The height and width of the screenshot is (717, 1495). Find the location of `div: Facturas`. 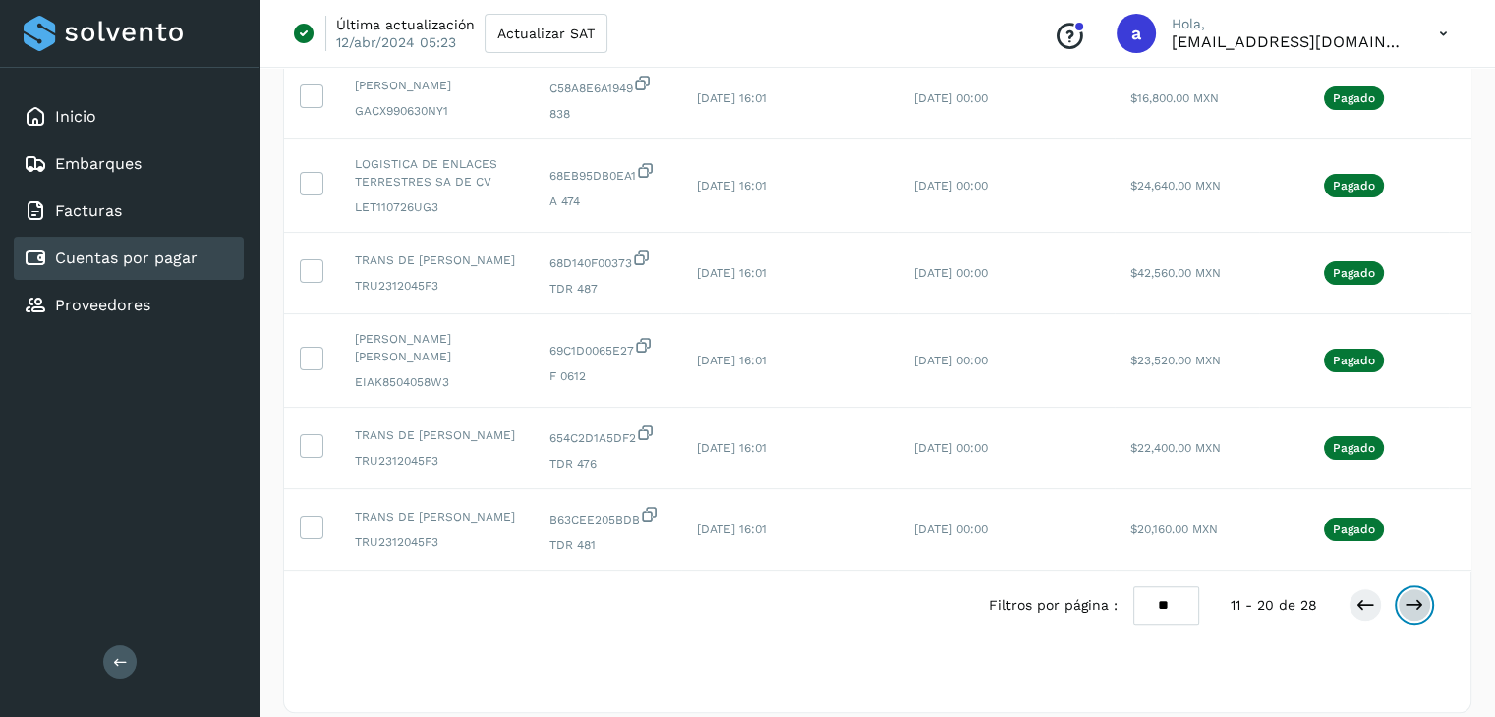

div: Facturas is located at coordinates (129, 211).